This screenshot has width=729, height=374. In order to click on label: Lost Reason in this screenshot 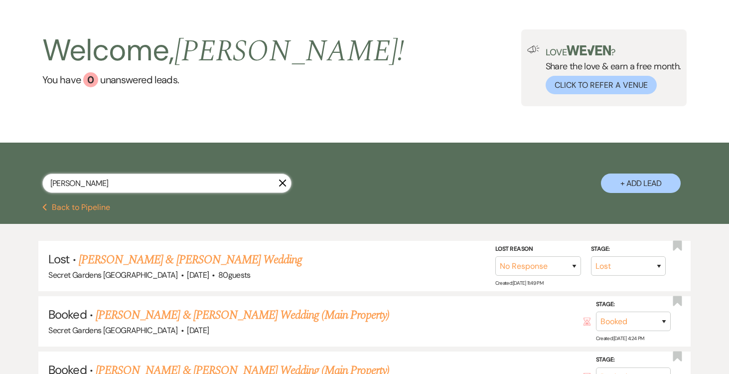, I will do `click(539, 249)`.